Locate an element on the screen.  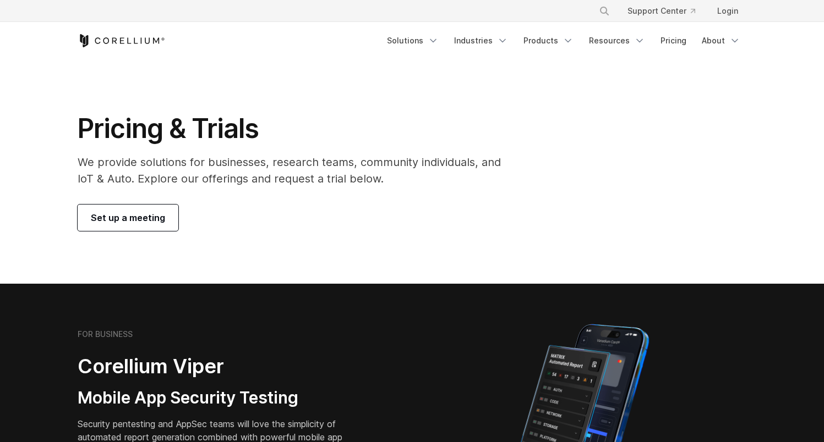
a: Set up a meeting is located at coordinates (128, 218).